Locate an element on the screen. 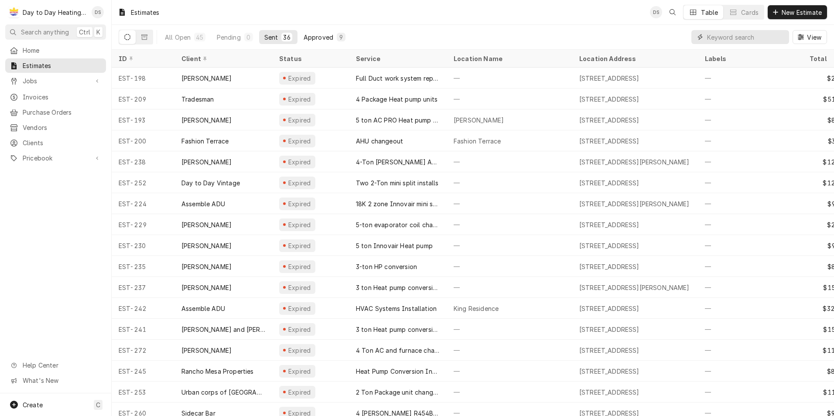  div: Assemble ADU is located at coordinates (203, 204).